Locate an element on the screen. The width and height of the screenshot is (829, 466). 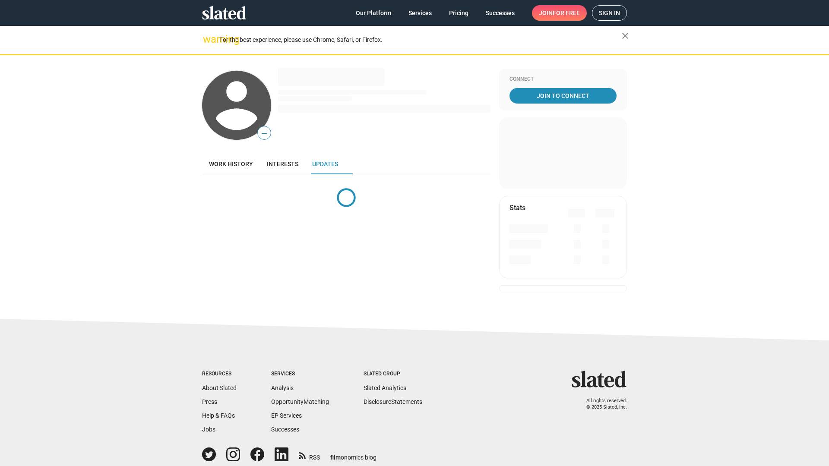
a: RSS is located at coordinates (309, 455).